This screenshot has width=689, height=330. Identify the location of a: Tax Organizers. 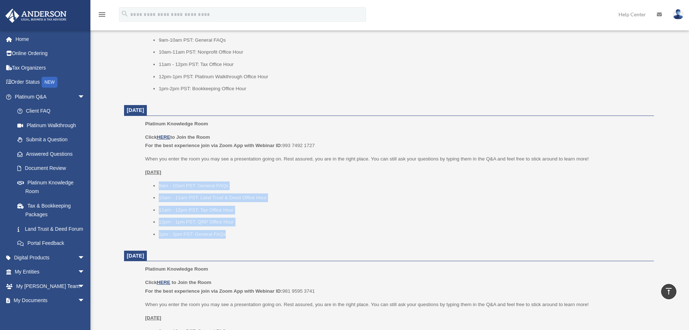
(50, 68).